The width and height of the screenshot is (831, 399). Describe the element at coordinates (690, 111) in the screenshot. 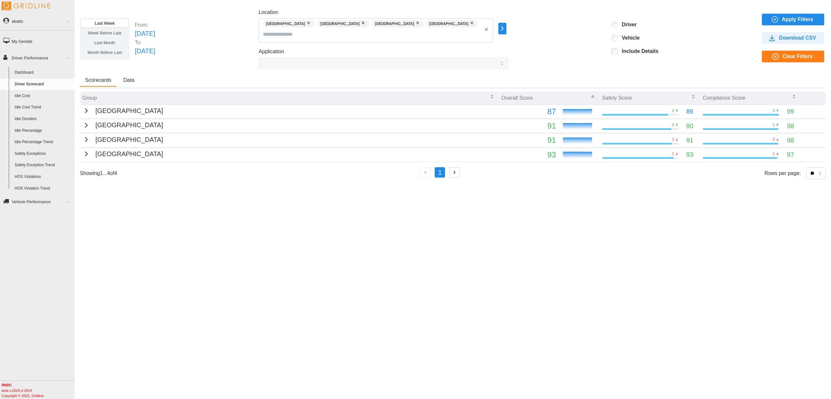

I see `p: 86` at that location.